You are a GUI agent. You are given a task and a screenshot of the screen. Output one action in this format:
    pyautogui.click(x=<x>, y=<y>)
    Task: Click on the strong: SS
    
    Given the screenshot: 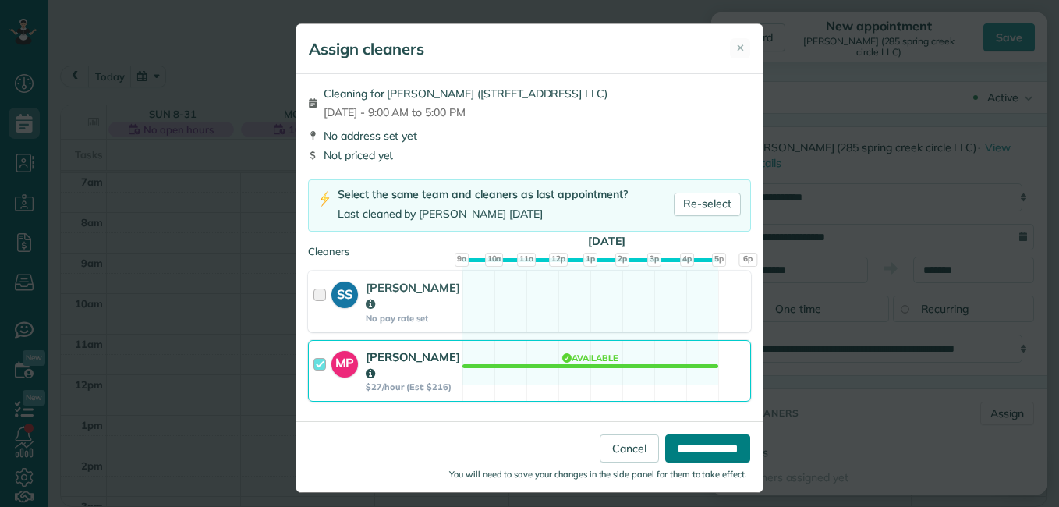 What is the action you would take?
    pyautogui.click(x=345, y=293)
    